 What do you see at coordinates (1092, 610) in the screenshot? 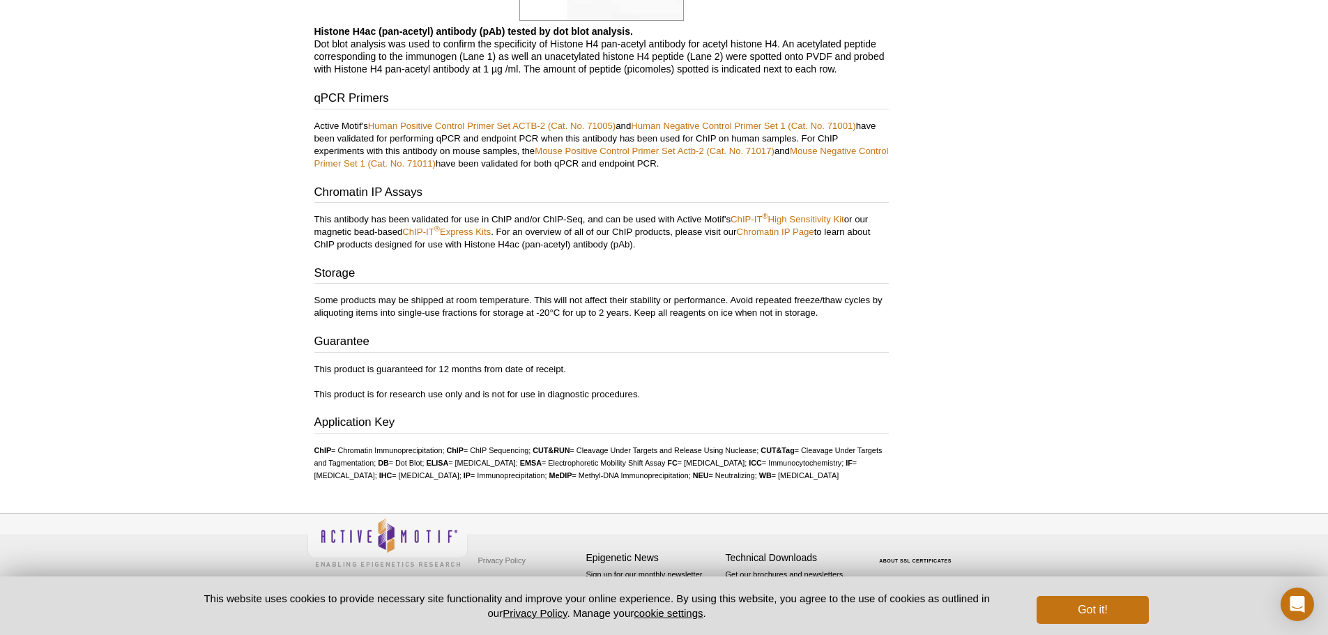
I see `button: Got it!` at bounding box center [1092, 610].